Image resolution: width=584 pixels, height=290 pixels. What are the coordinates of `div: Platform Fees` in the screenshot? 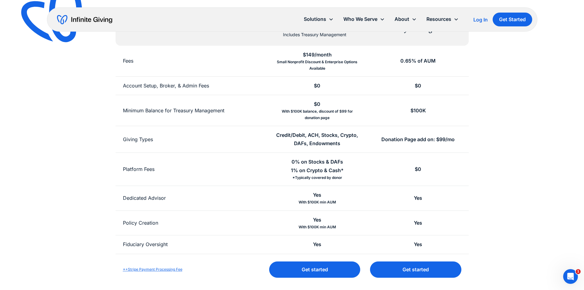 It's located at (139, 169).